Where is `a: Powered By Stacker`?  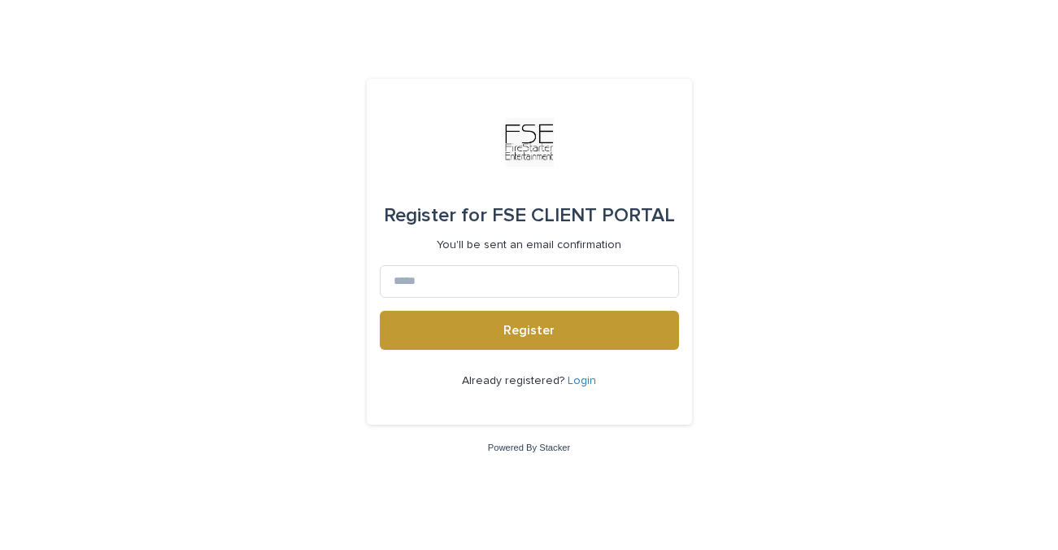
a: Powered By Stacker is located at coordinates (529, 447).